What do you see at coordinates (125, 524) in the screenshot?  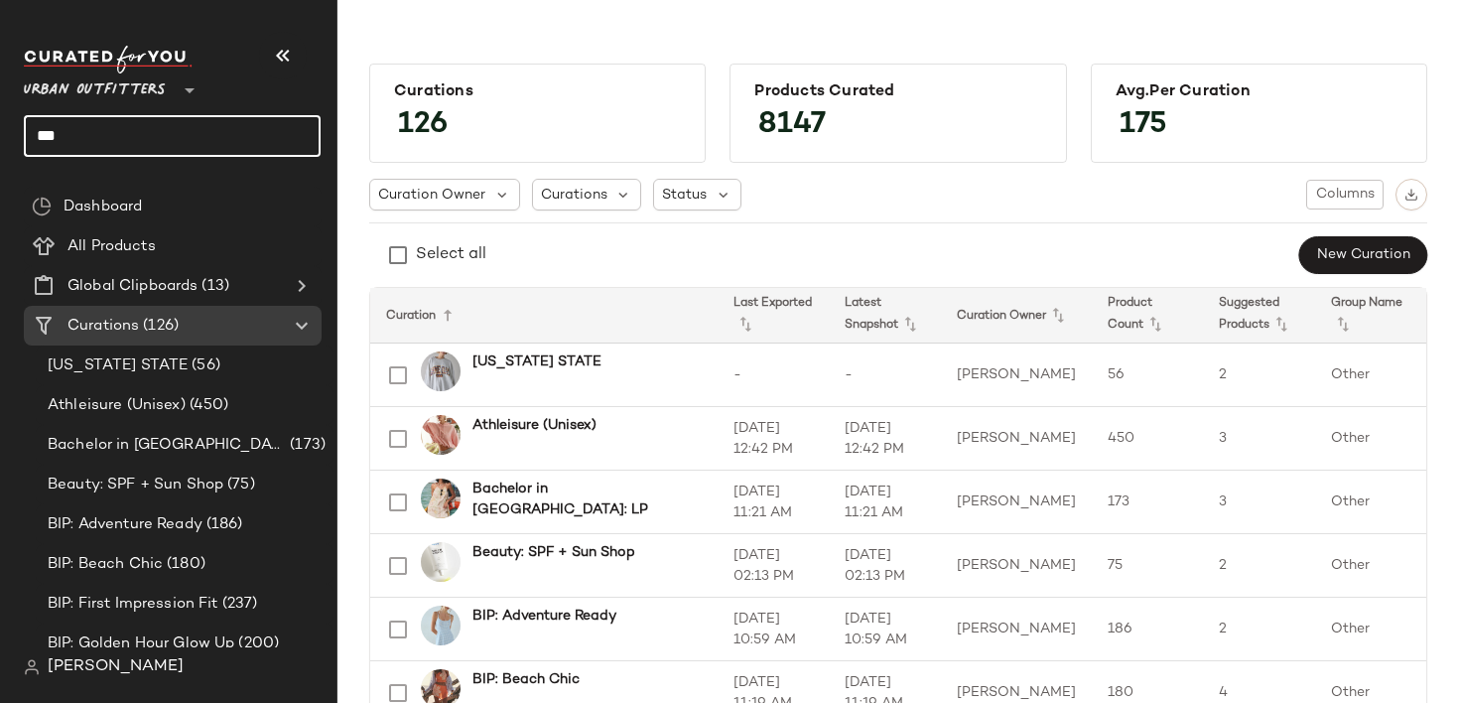 I see `span: BIP: Adventure Ready` at bounding box center [125, 524].